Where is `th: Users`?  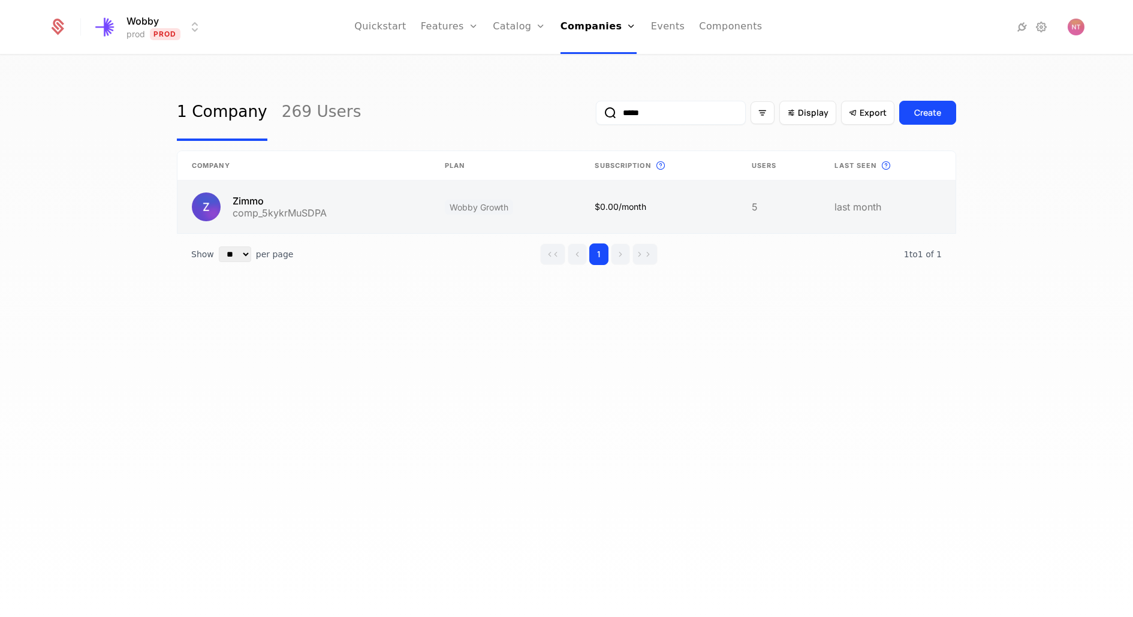
th: Users is located at coordinates (779, 165).